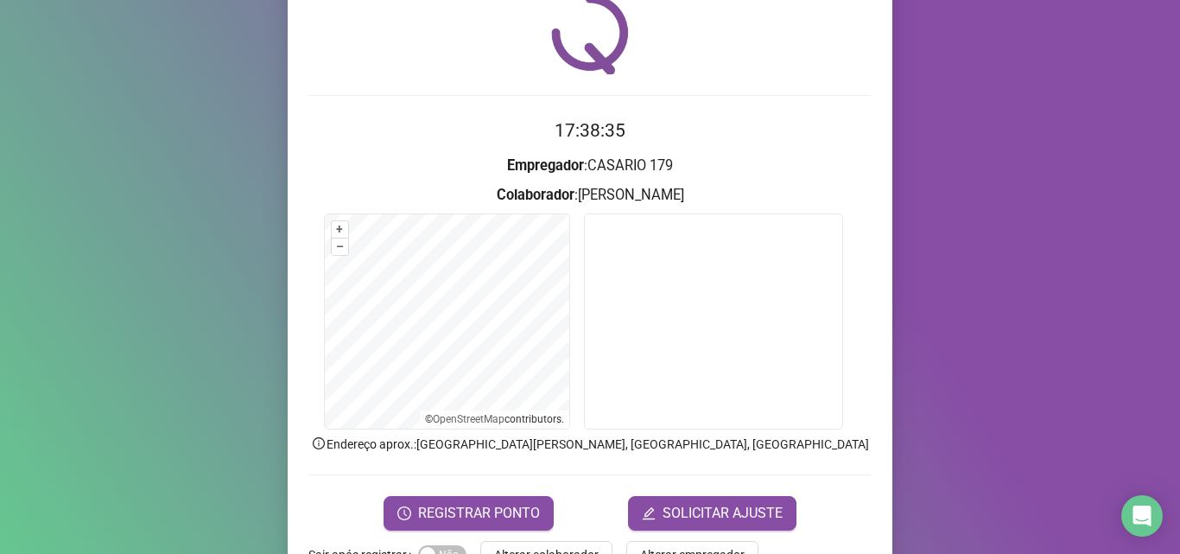 This screenshot has height=554, width=1180. What do you see at coordinates (722, 513) in the screenshot?
I see `span: SOLICITAR AJUSTE` at bounding box center [722, 513].